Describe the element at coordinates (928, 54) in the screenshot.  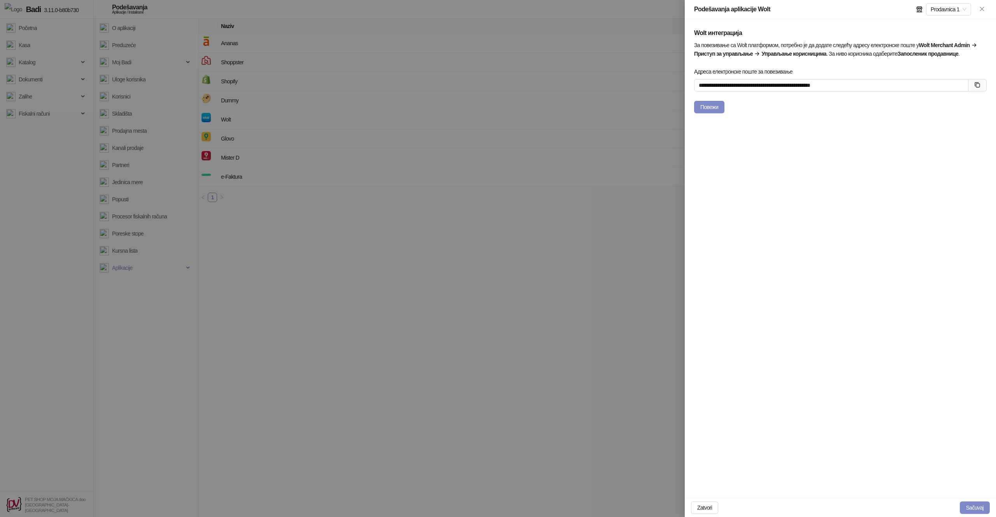
I see `strong: Запосленик продавнице` at that location.